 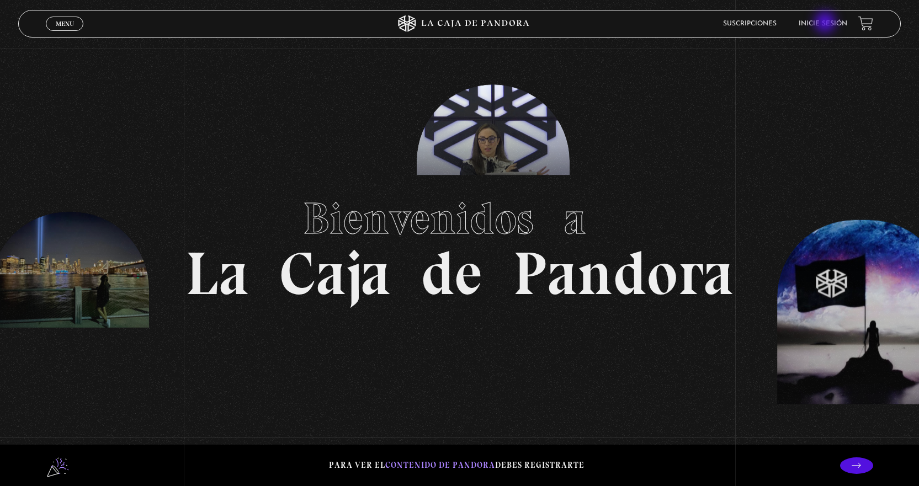 What do you see at coordinates (457, 465) in the screenshot?
I see `p: Para ver el debes registrarte` at bounding box center [457, 465].